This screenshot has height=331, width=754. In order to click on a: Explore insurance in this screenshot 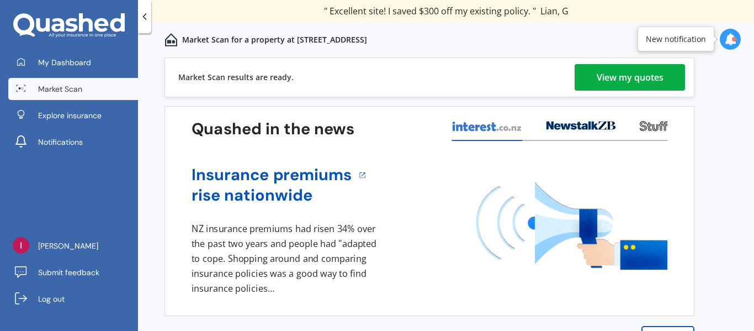, I will do `click(73, 115)`.